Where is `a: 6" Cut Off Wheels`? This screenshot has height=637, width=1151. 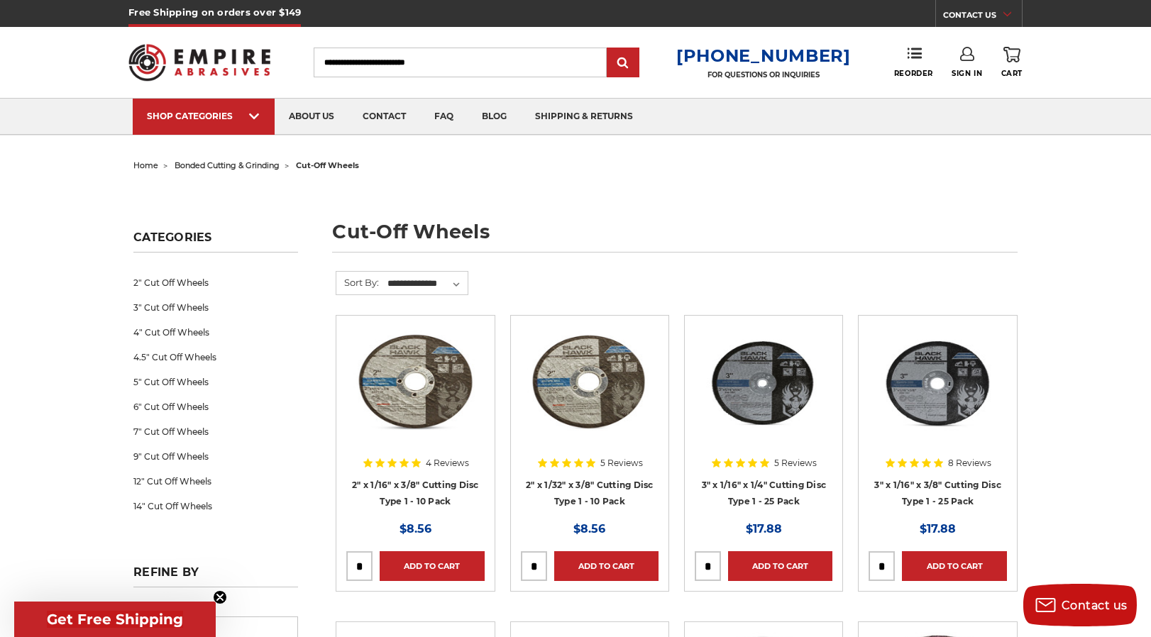 a: 6" Cut Off Wheels is located at coordinates (216, 406).